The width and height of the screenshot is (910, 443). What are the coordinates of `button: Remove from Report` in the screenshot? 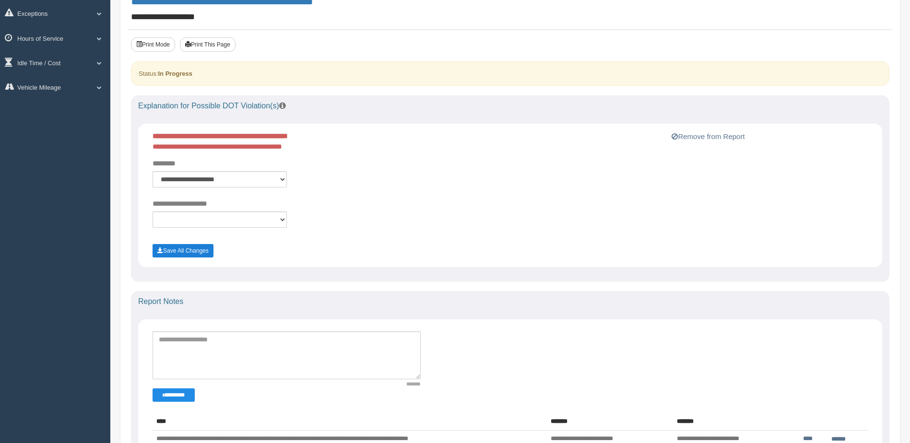 It's located at (708, 137).